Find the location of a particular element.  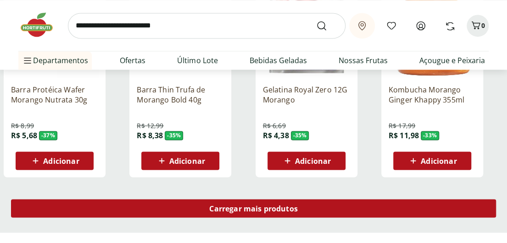

span: R$ 8,38 is located at coordinates (149, 136).